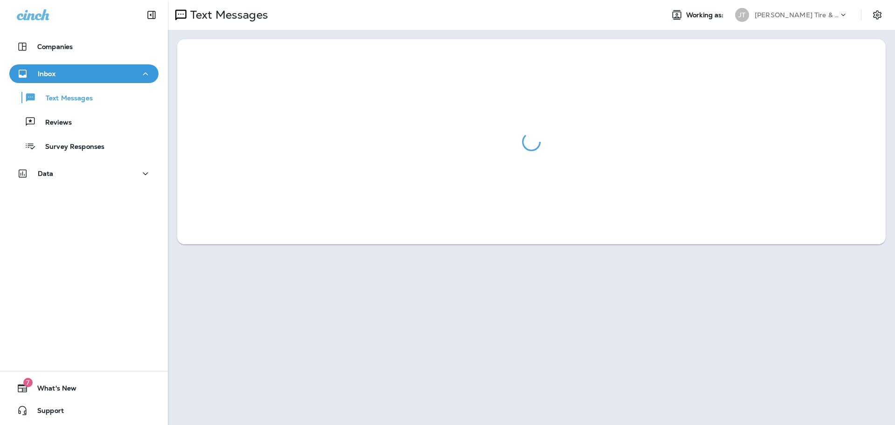 The width and height of the screenshot is (895, 425). I want to click on p: Survey Responses, so click(70, 147).